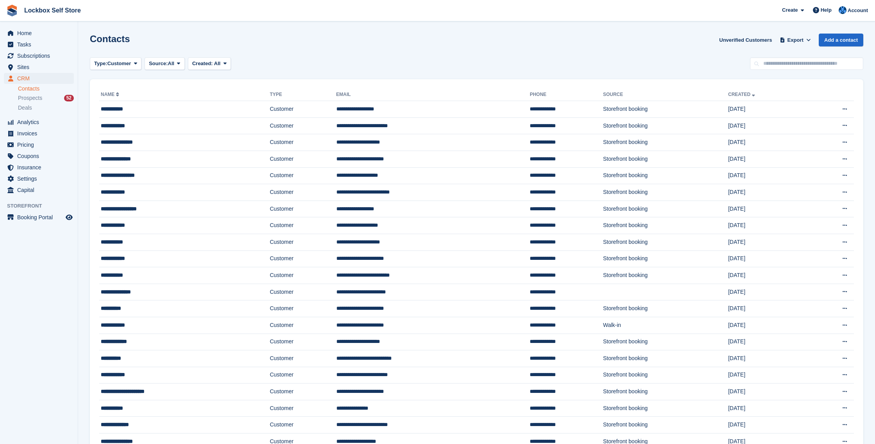  I want to click on th: Phone, so click(566, 95).